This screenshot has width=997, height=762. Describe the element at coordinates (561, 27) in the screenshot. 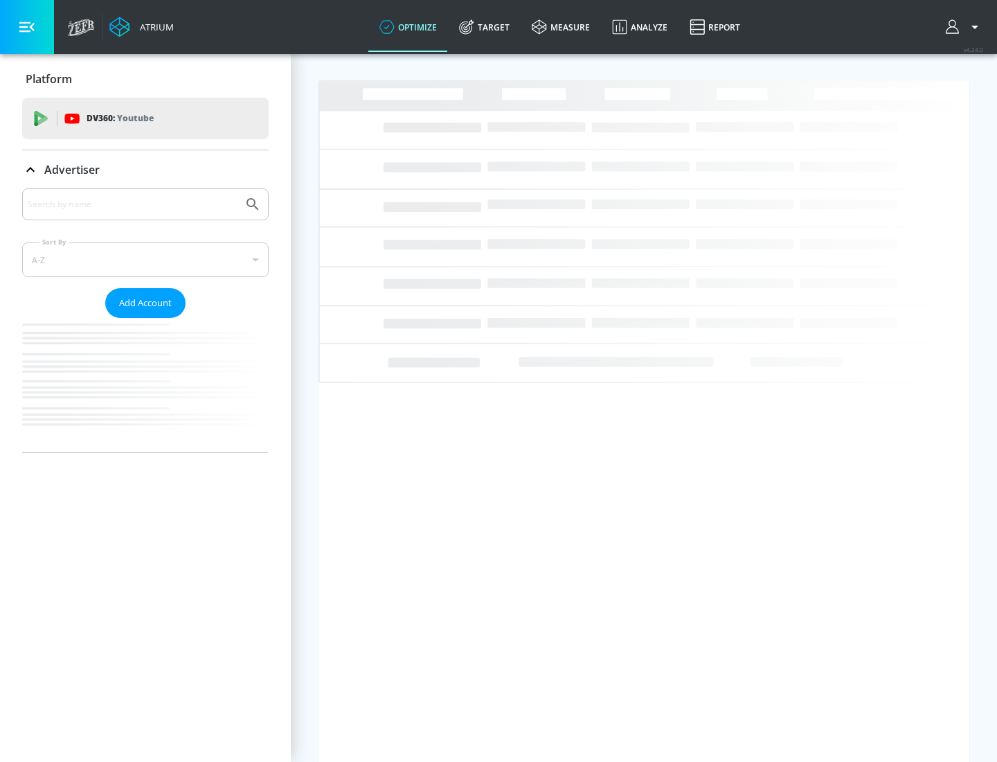

I see `a: measure` at that location.